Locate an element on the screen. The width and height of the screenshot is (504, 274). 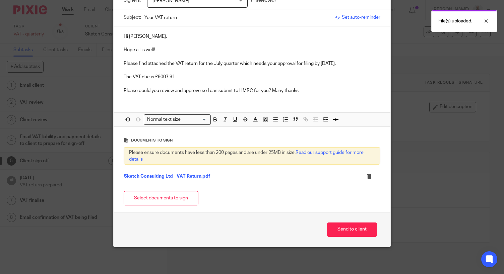
input: Search for option is located at coordinates (195, 120).